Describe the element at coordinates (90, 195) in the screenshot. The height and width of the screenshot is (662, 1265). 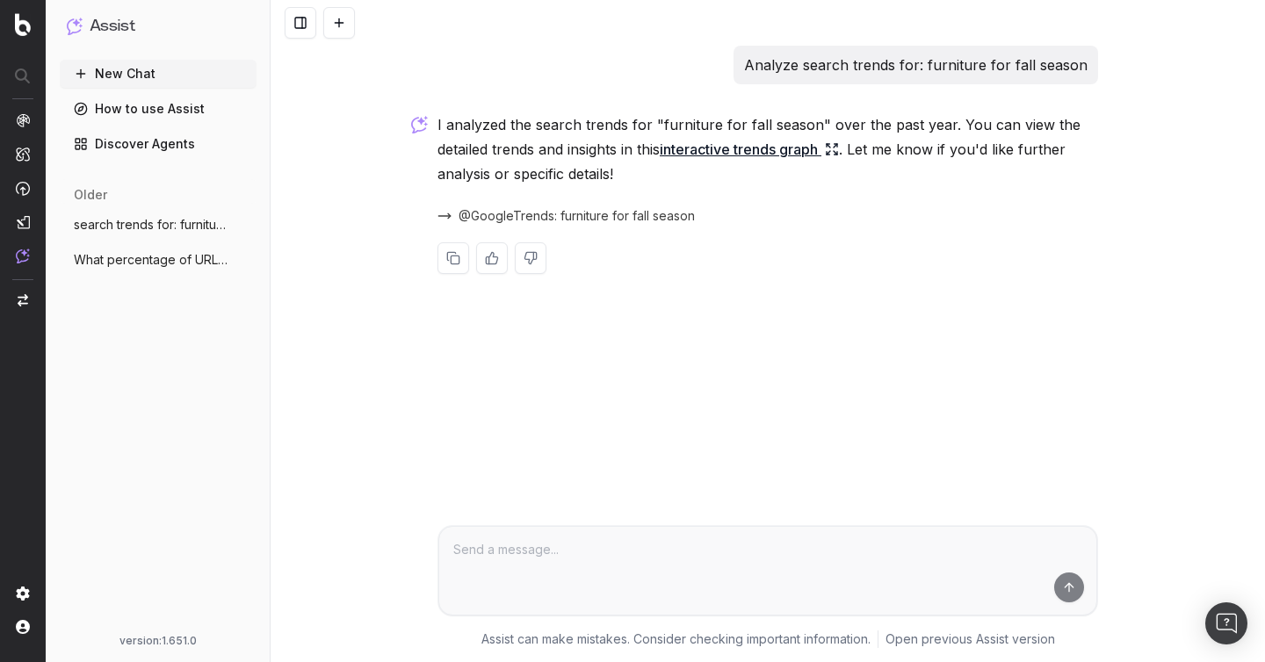
I see `span: older` at that location.